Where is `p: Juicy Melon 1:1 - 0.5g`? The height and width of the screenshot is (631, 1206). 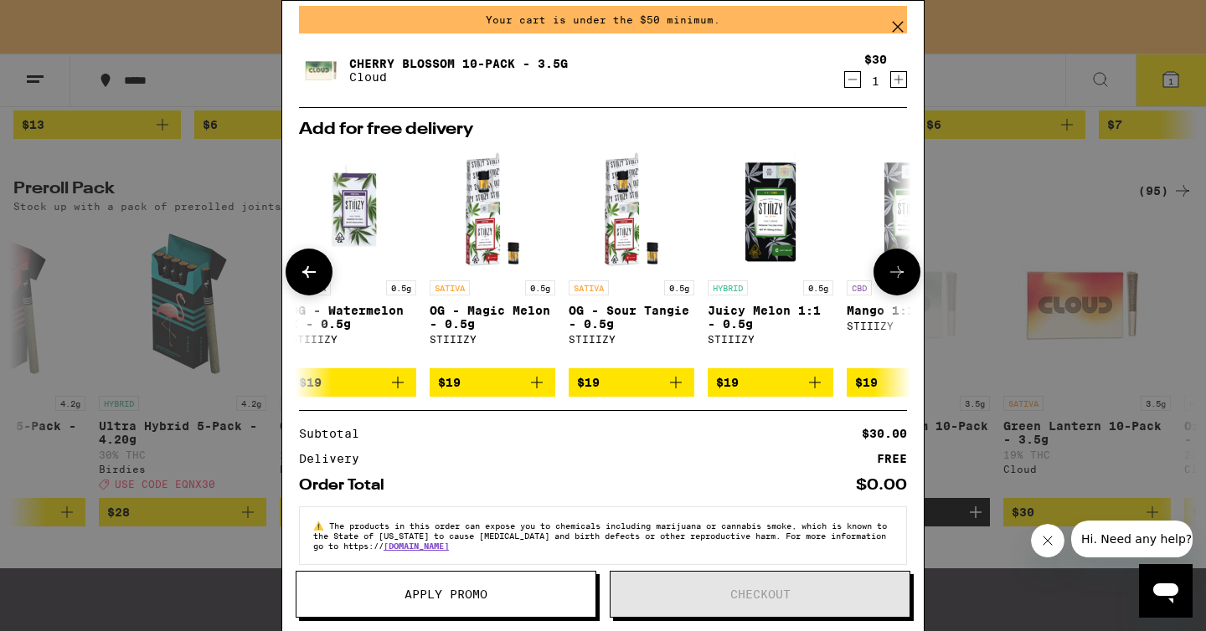 p: Juicy Melon 1:1 - 0.5g is located at coordinates (770, 317).